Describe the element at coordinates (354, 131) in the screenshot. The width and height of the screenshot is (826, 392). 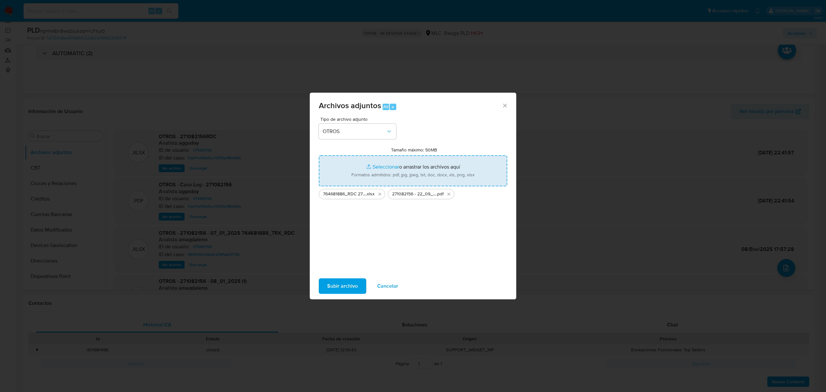
I see `span: OTROS` at that location.